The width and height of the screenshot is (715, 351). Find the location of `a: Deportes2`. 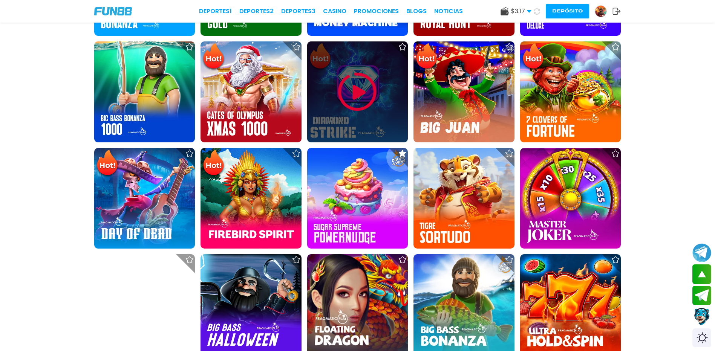

a: Deportes2 is located at coordinates (256, 11).